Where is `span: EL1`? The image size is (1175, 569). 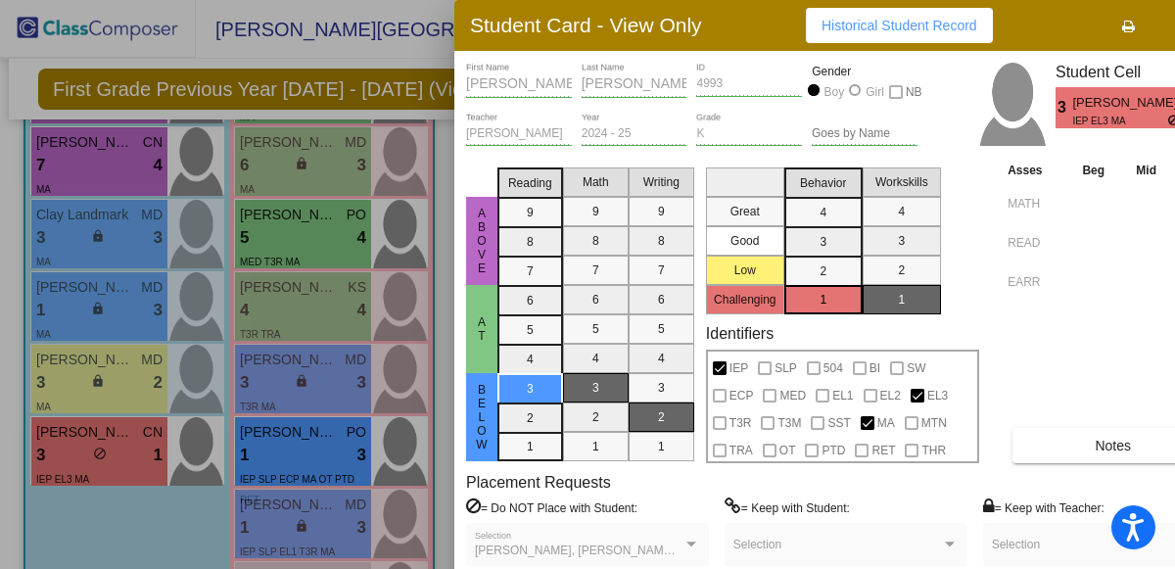
span: EL1 is located at coordinates (842, 395).